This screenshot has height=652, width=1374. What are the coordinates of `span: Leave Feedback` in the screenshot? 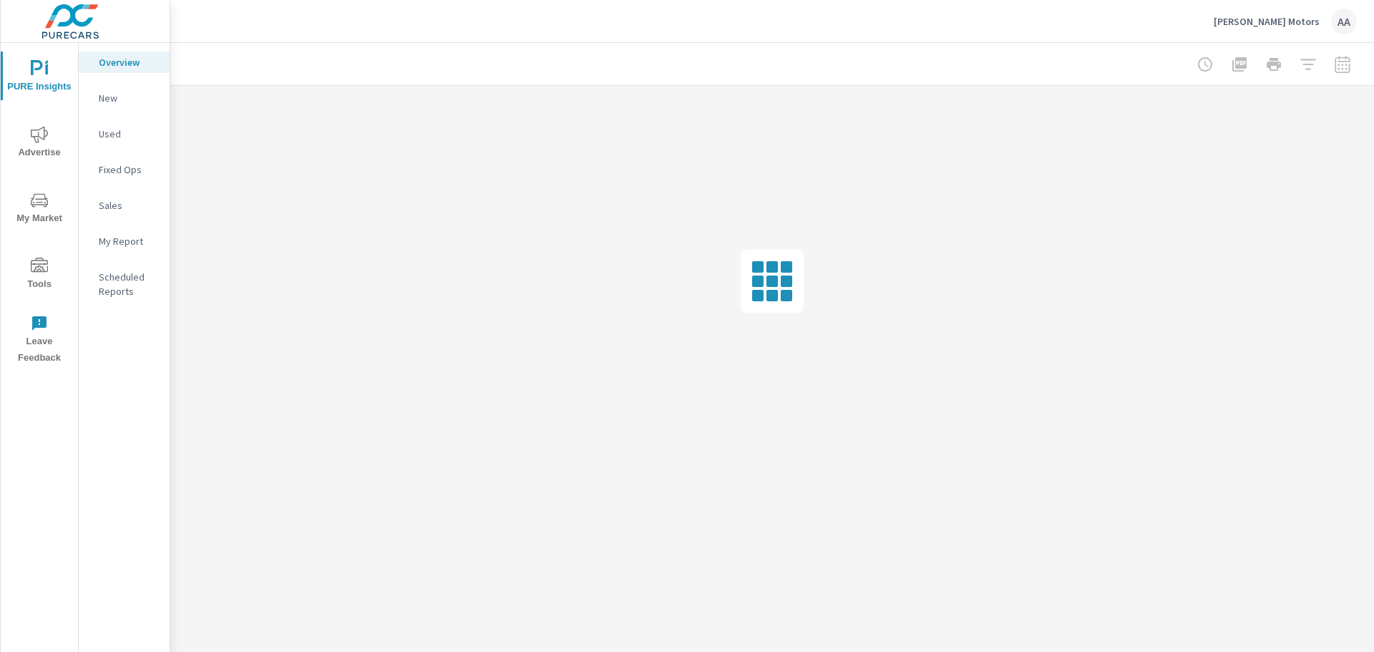 It's located at (39, 341).